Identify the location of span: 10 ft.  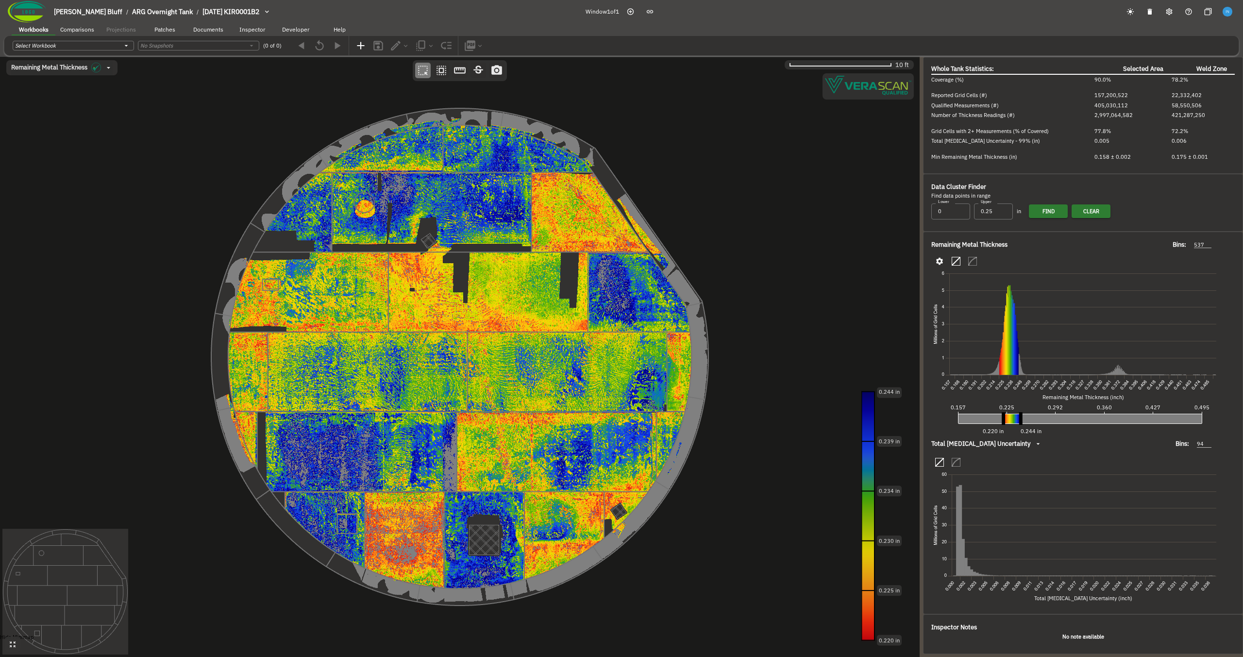
(902, 65).